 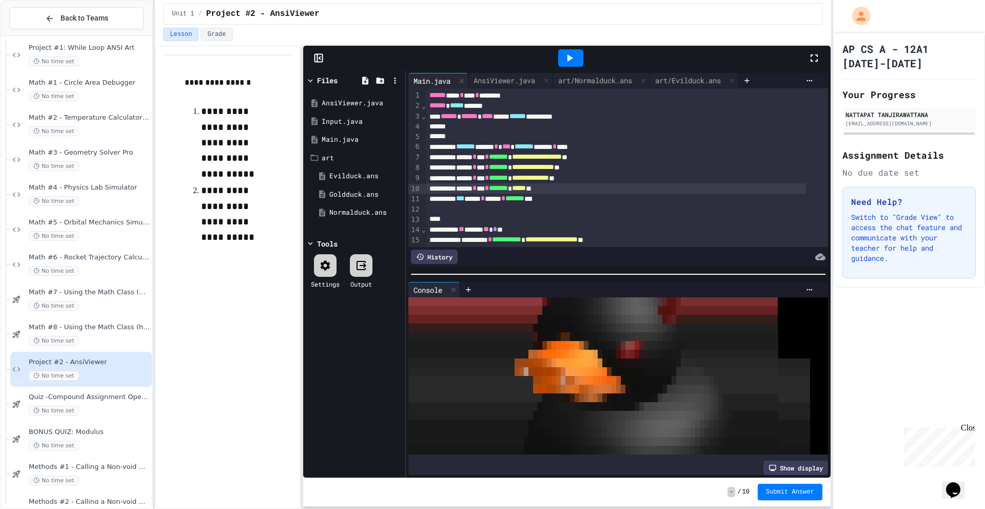 What do you see at coordinates (89, 83) in the screenshot?
I see `span: Math #1 - Circle Area Debugger` at bounding box center [89, 83].